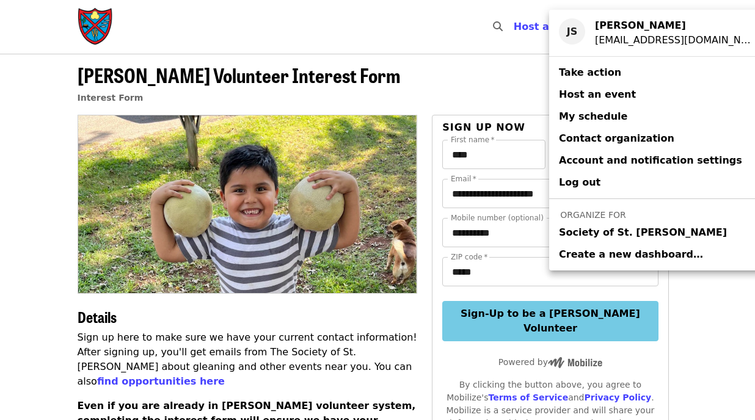 Image resolution: width=755 pixels, height=420 pixels. I want to click on span: Account and notification settings, so click(651, 160).